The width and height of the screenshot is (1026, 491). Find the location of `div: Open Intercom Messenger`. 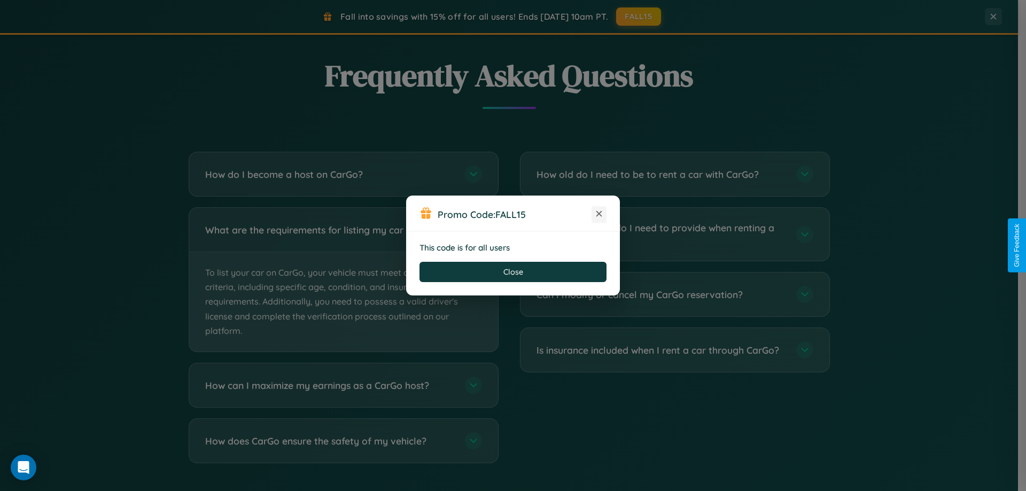

div: Open Intercom Messenger is located at coordinates (24, 467).